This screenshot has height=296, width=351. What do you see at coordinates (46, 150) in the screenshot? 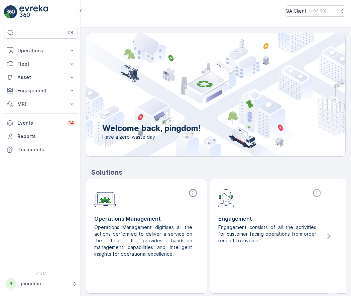
I see `p: Documents` at bounding box center [46, 150].